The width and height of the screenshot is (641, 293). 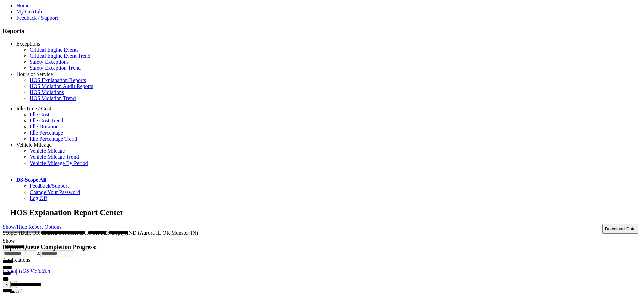 I want to click on h4: Report Queue Completion Progress:, so click(x=320, y=247).